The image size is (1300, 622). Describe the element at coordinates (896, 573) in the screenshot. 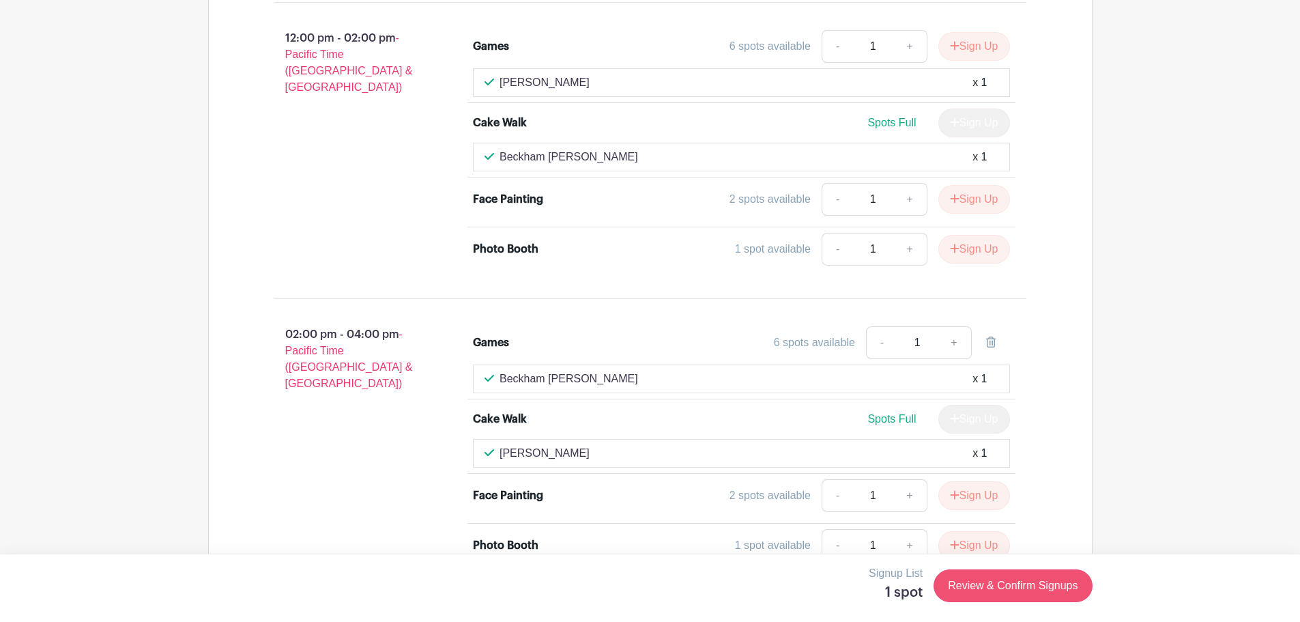

I see `p: Signup List` at that location.